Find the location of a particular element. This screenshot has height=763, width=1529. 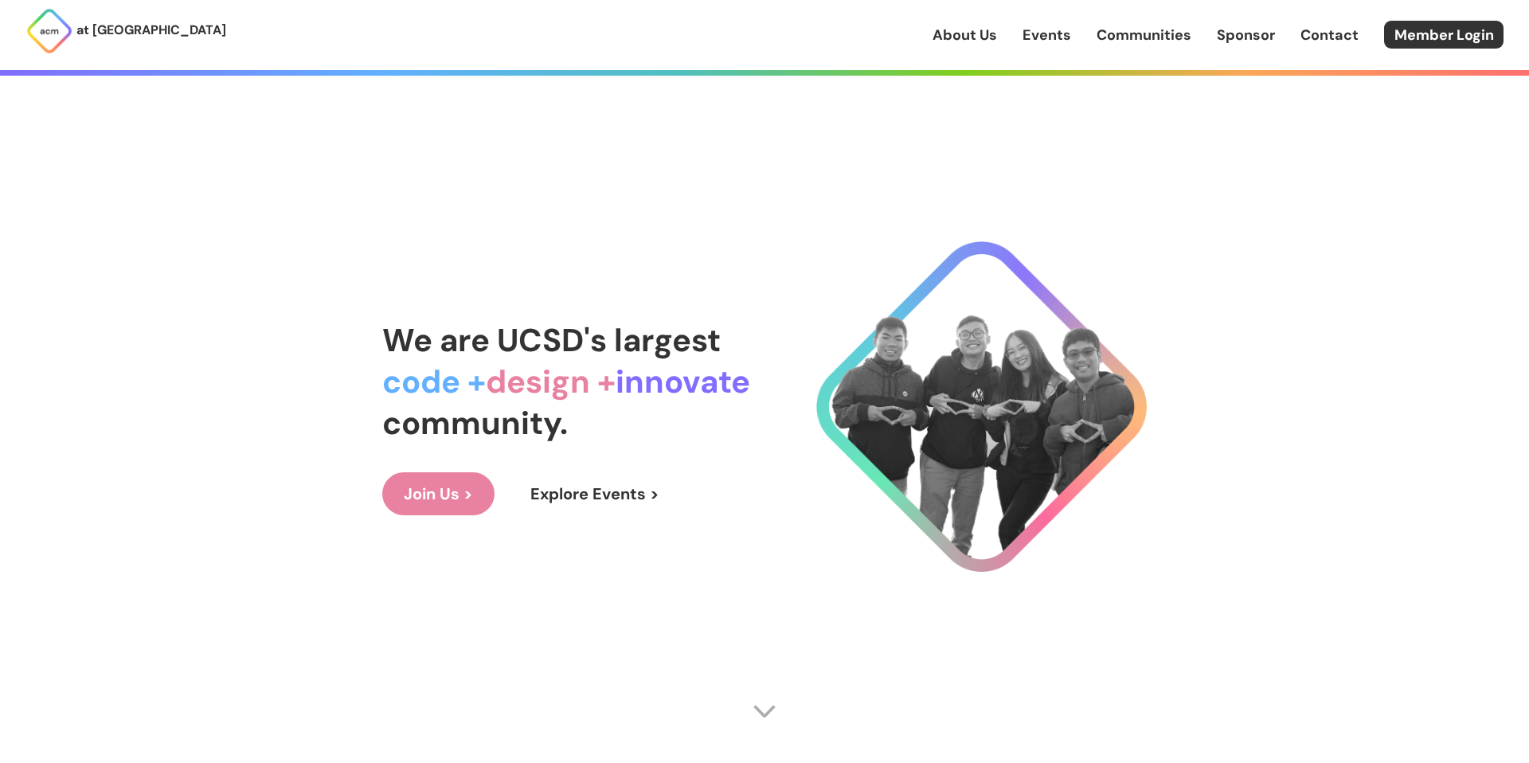

a: Join Us > is located at coordinates (438, 494).